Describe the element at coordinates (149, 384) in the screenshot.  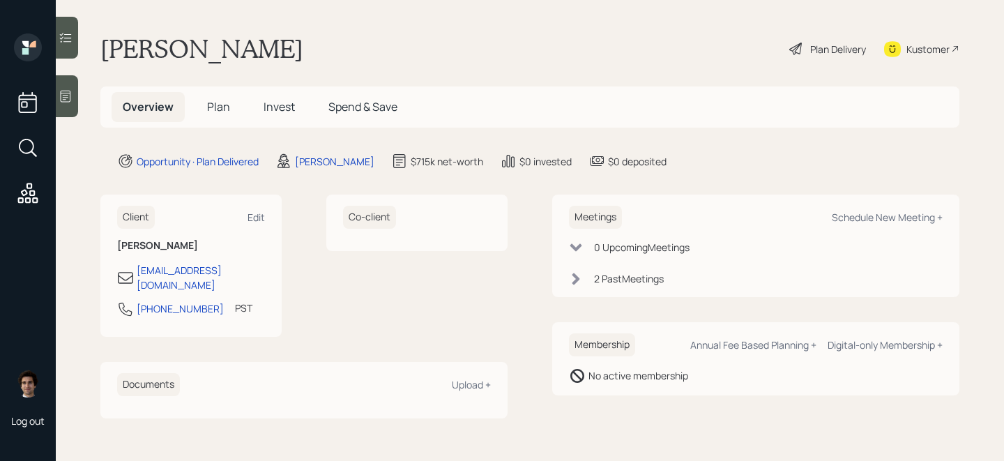
I see `h6: Documents` at that location.